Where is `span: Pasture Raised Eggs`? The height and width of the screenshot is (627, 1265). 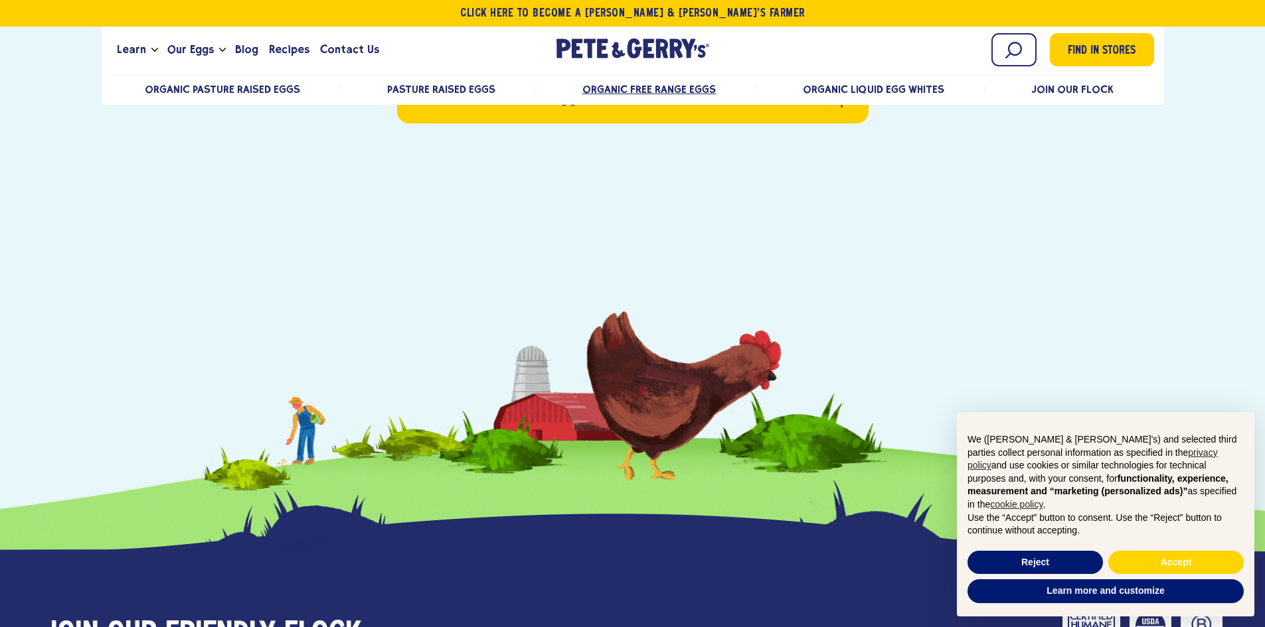 span: Pasture Raised Eggs is located at coordinates (441, 89).